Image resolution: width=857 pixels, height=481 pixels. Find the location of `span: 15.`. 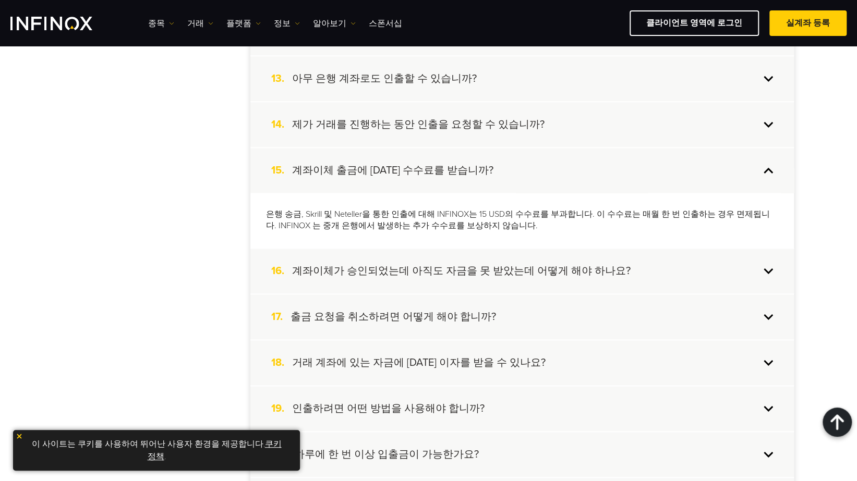

span: 15. is located at coordinates (282, 171).